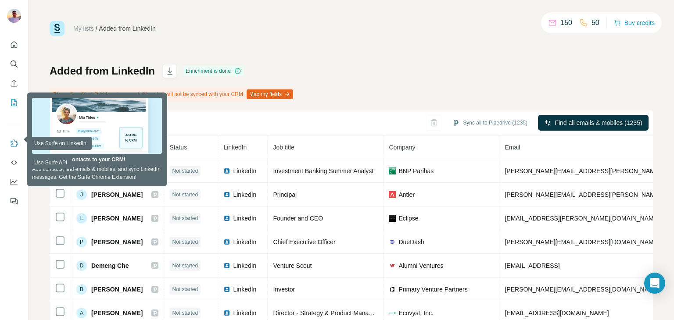 This screenshot has height=320, width=674. I want to click on button: Enrich CSV, so click(14, 83).